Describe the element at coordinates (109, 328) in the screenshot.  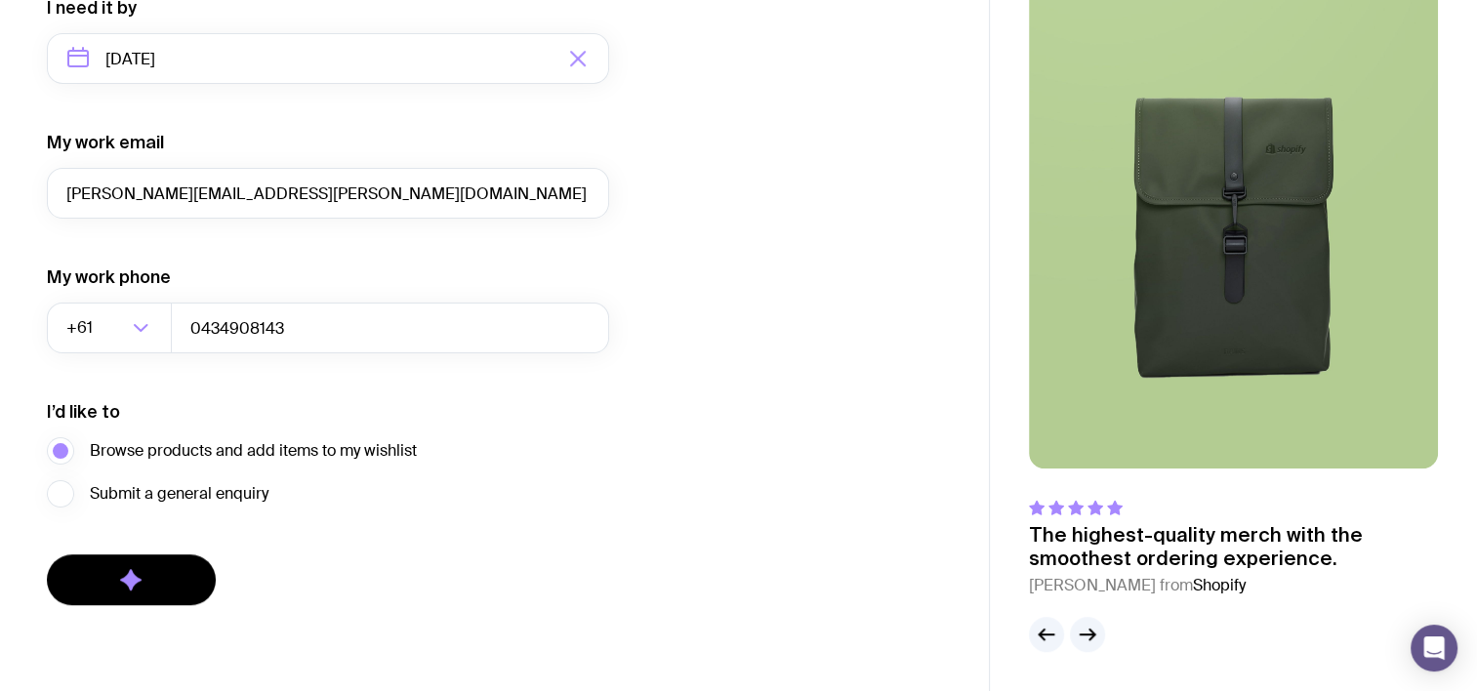
I see `div: Search for option` at that location.